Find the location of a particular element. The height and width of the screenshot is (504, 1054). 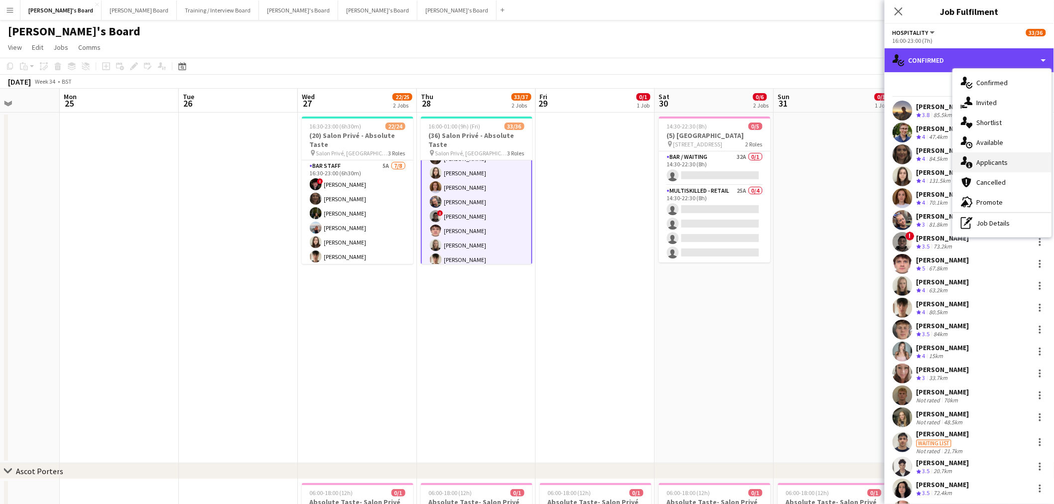

div: 73.2km is located at coordinates (943, 247).